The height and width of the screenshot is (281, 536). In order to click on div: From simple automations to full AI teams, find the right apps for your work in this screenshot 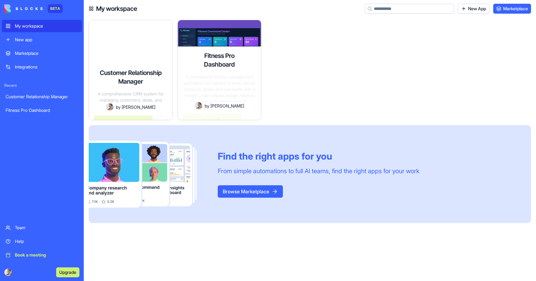, I will do `click(318, 171)`.